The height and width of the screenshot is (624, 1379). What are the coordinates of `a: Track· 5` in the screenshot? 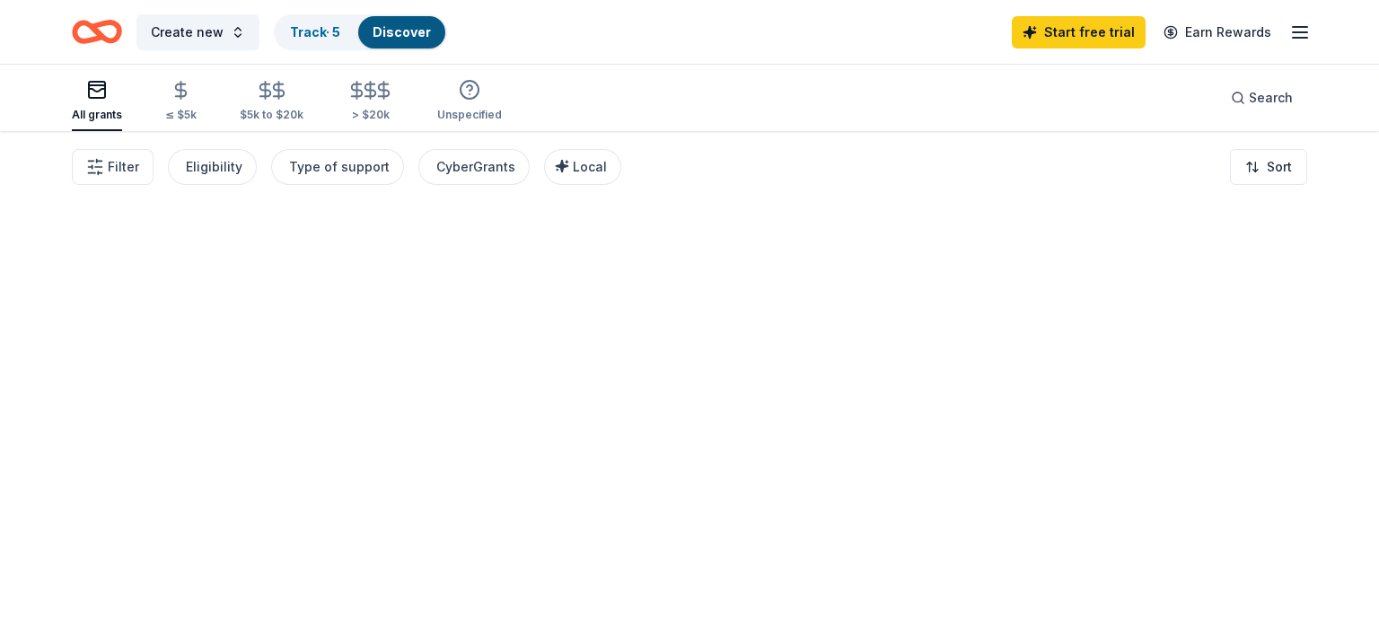 It's located at (315, 31).